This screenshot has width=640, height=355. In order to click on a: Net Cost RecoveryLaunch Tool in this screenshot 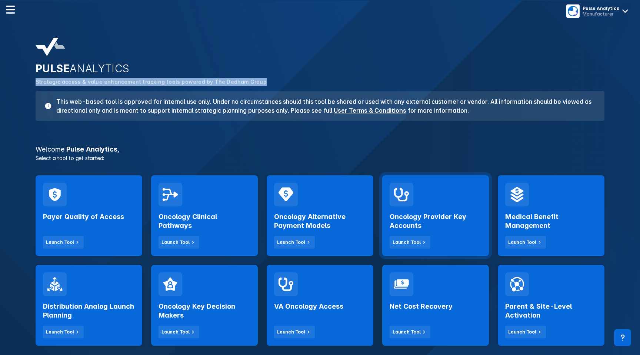, I will do `click(436, 305)`.